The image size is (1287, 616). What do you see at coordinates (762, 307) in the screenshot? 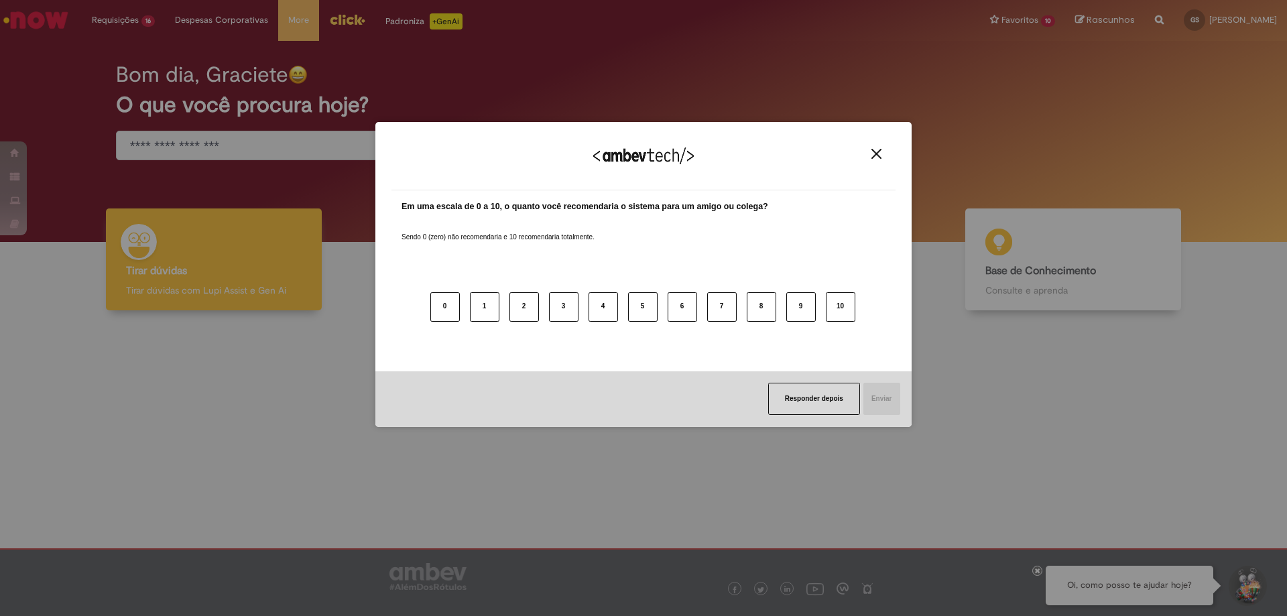
I see `button: 8` at bounding box center [762, 307].